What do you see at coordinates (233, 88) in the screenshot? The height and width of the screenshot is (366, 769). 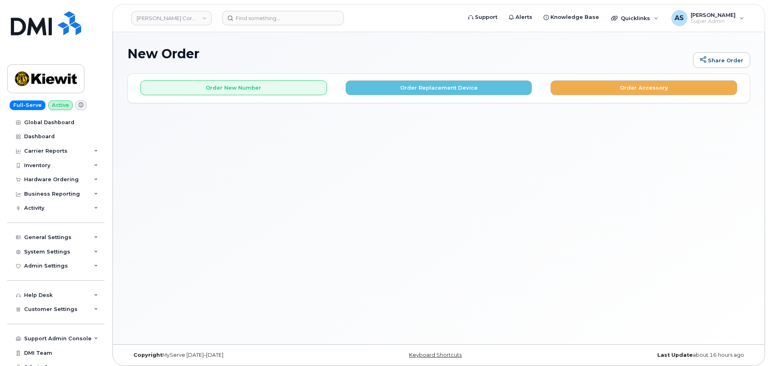 I see `button: Order New Number` at bounding box center [233, 88].